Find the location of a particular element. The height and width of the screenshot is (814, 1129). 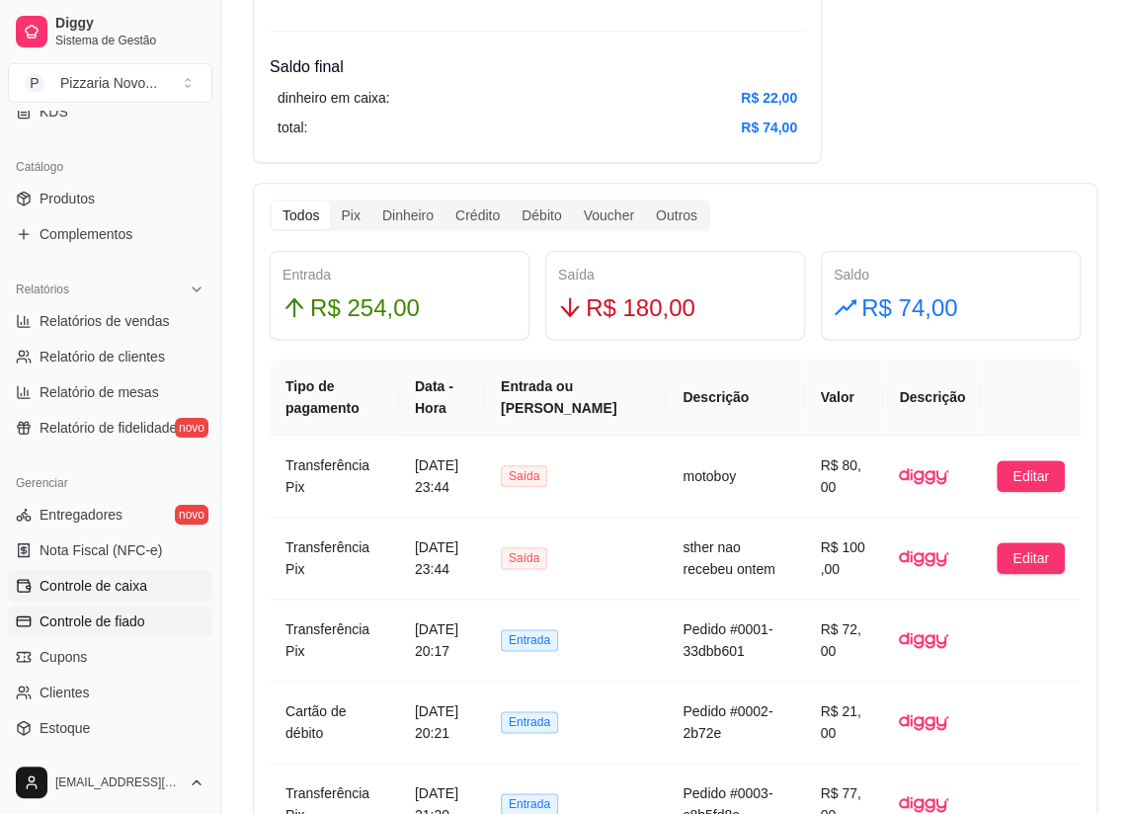

a: Cupons is located at coordinates (110, 657).